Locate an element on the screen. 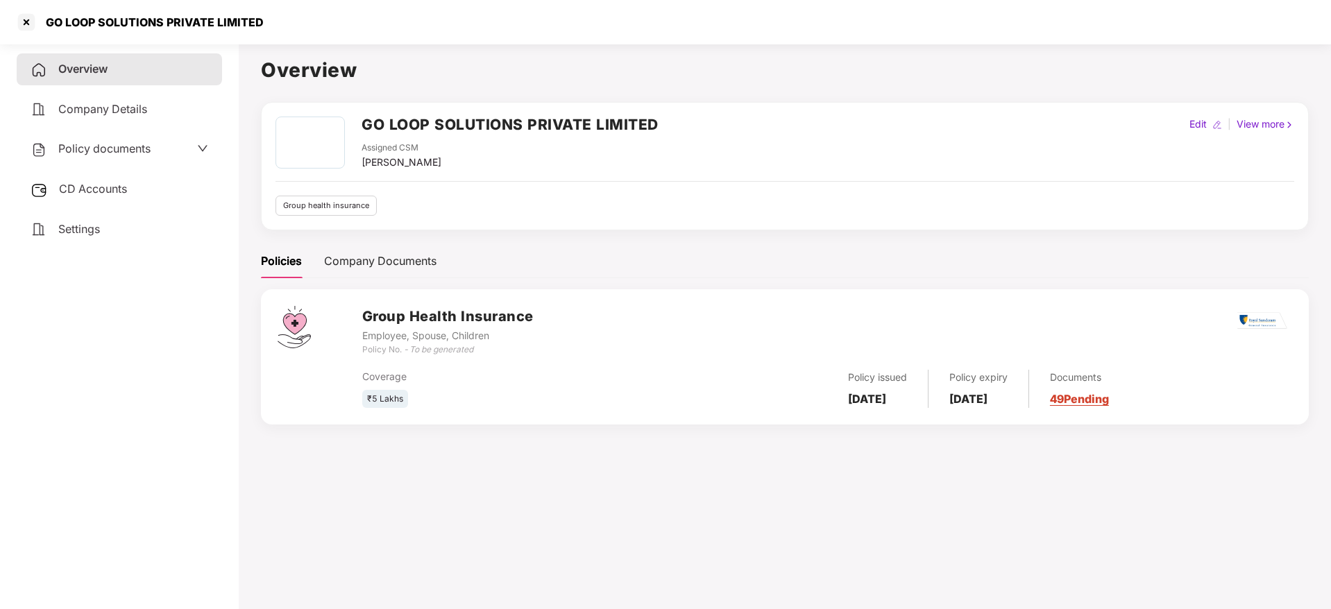 The height and width of the screenshot is (609, 1331). span: down is located at coordinates (203, 148).